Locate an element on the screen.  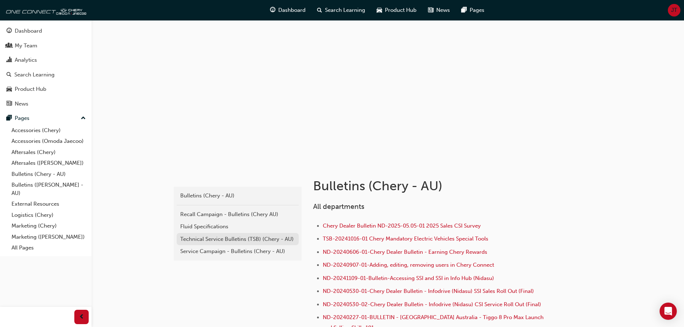
a: Aftersales (Chery) is located at coordinates (48, 152).